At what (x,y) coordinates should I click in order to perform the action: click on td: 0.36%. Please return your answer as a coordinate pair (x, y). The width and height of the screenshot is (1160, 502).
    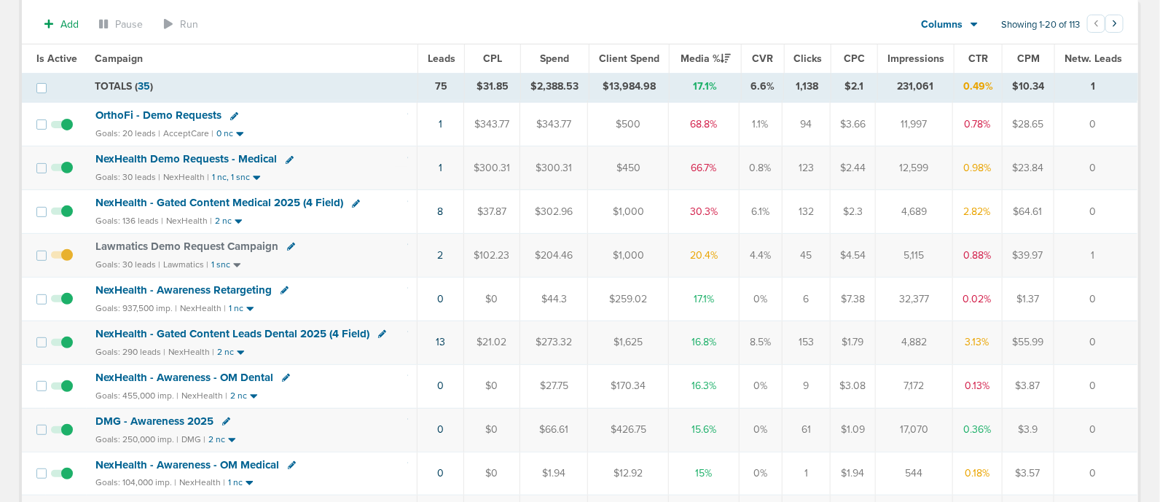
    Looking at the image, I should click on (977, 430).